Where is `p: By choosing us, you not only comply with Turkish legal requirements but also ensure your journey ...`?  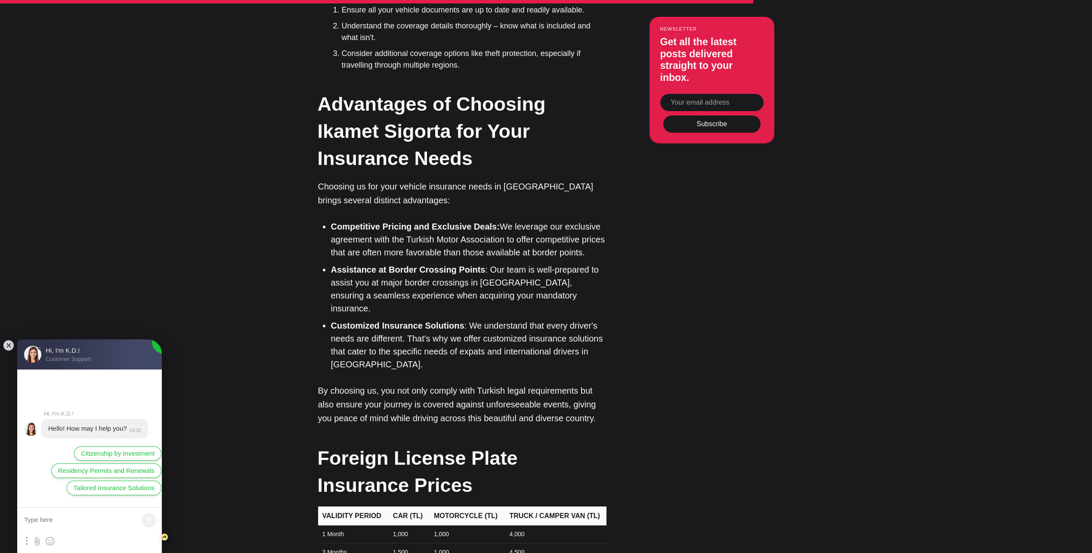 p: By choosing us, you not only comply with Turkish legal requirements but also ensure your journey ... is located at coordinates (462, 404).